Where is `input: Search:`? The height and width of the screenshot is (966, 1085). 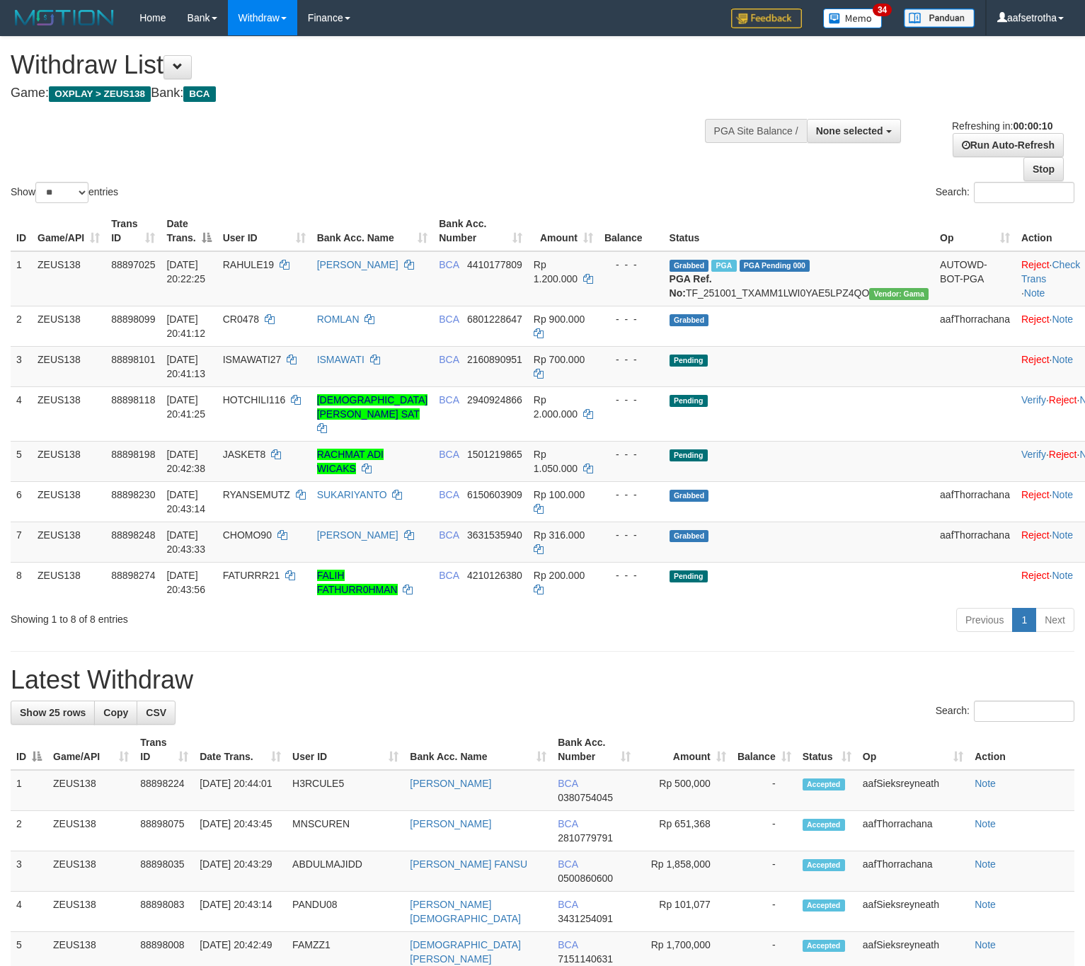 input: Search: is located at coordinates (1024, 192).